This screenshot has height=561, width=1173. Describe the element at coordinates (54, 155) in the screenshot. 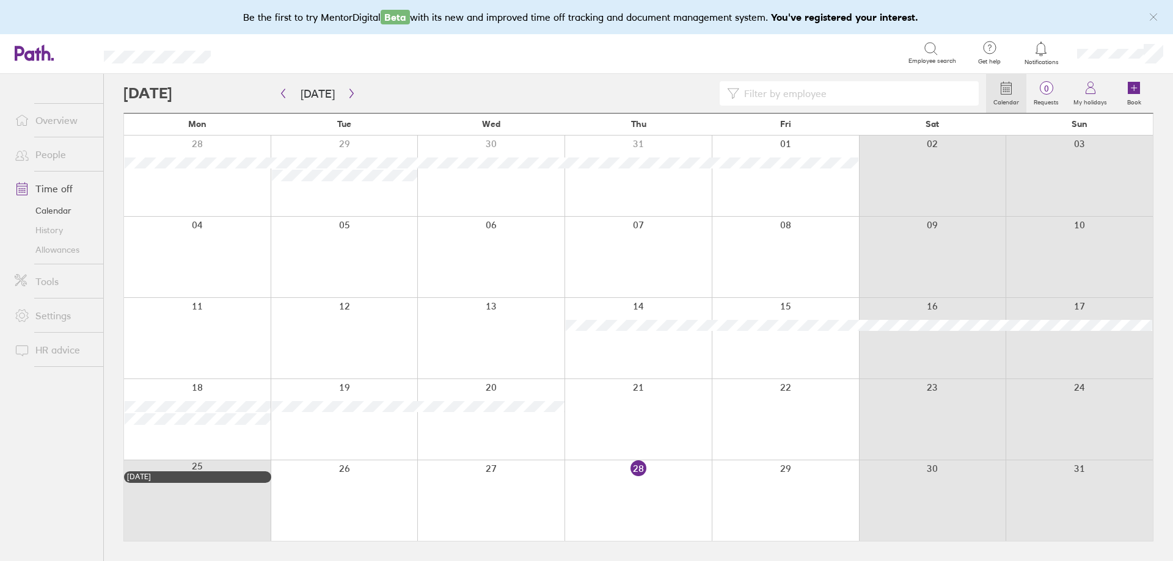

I see `a: People` at that location.